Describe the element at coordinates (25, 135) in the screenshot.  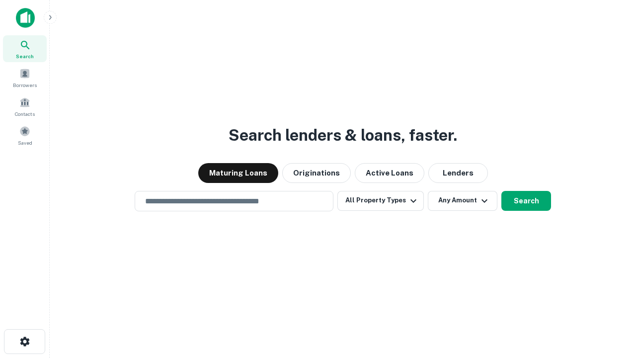
I see `a: Saved` at that location.